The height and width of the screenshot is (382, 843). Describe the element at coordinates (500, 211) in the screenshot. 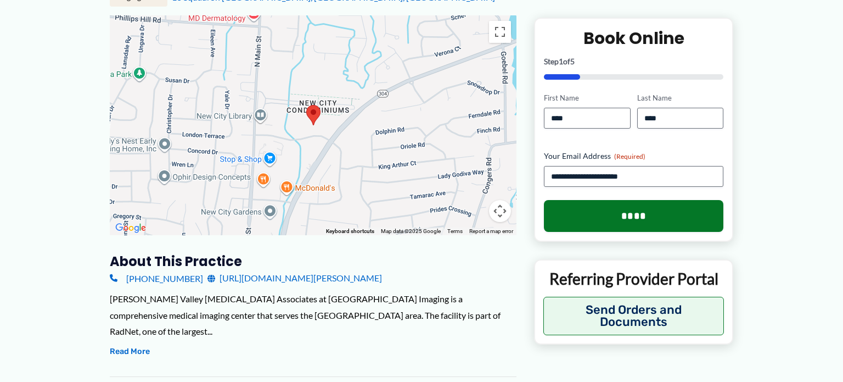

I see `button: Map camera controls` at that location.